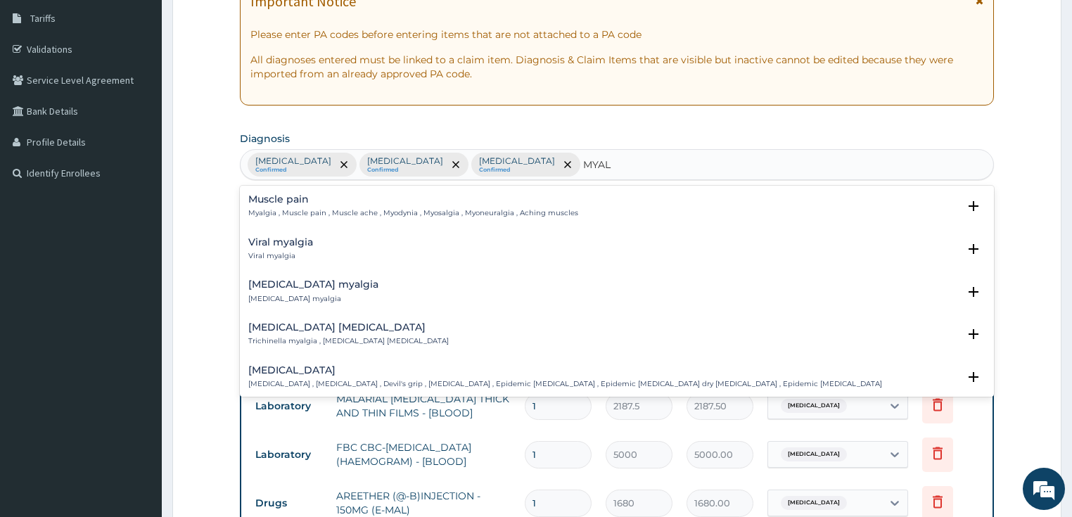 The width and height of the screenshot is (1072, 517). Describe the element at coordinates (43, 18) in the screenshot. I see `span: Tariffs` at that location.